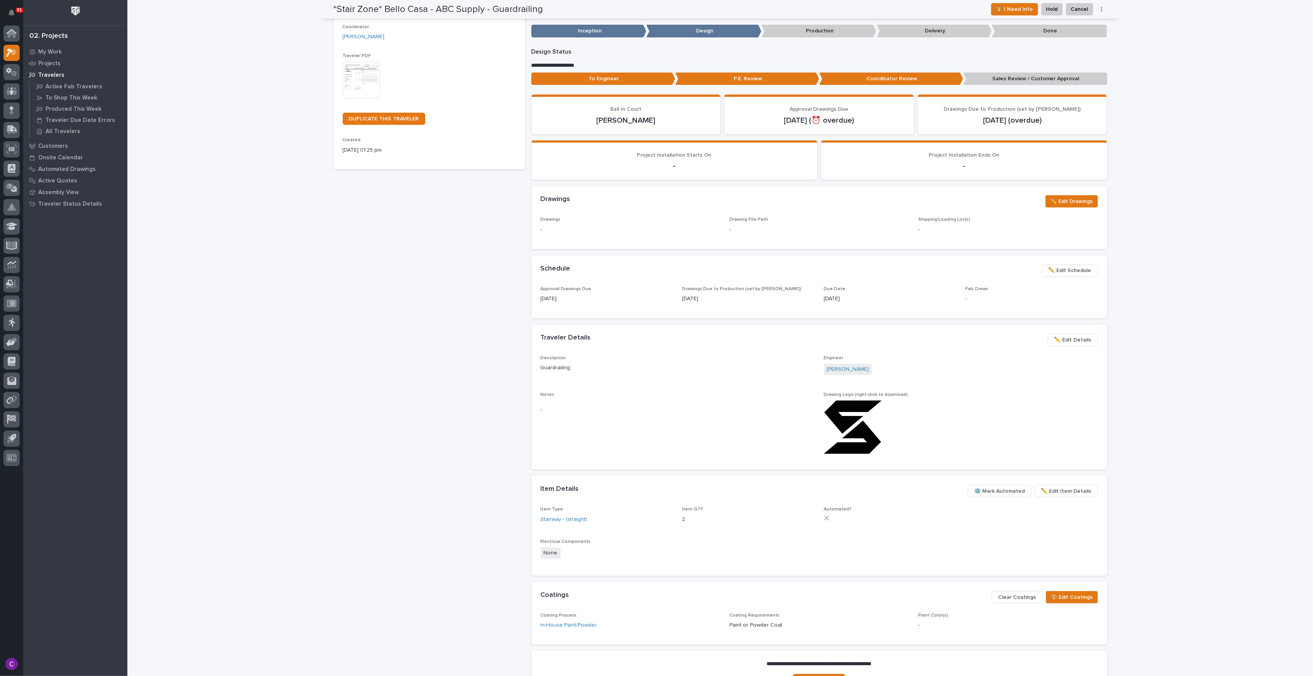 Image resolution: width=1313 pixels, height=676 pixels. I want to click on a: Produced This Week, so click(78, 109).